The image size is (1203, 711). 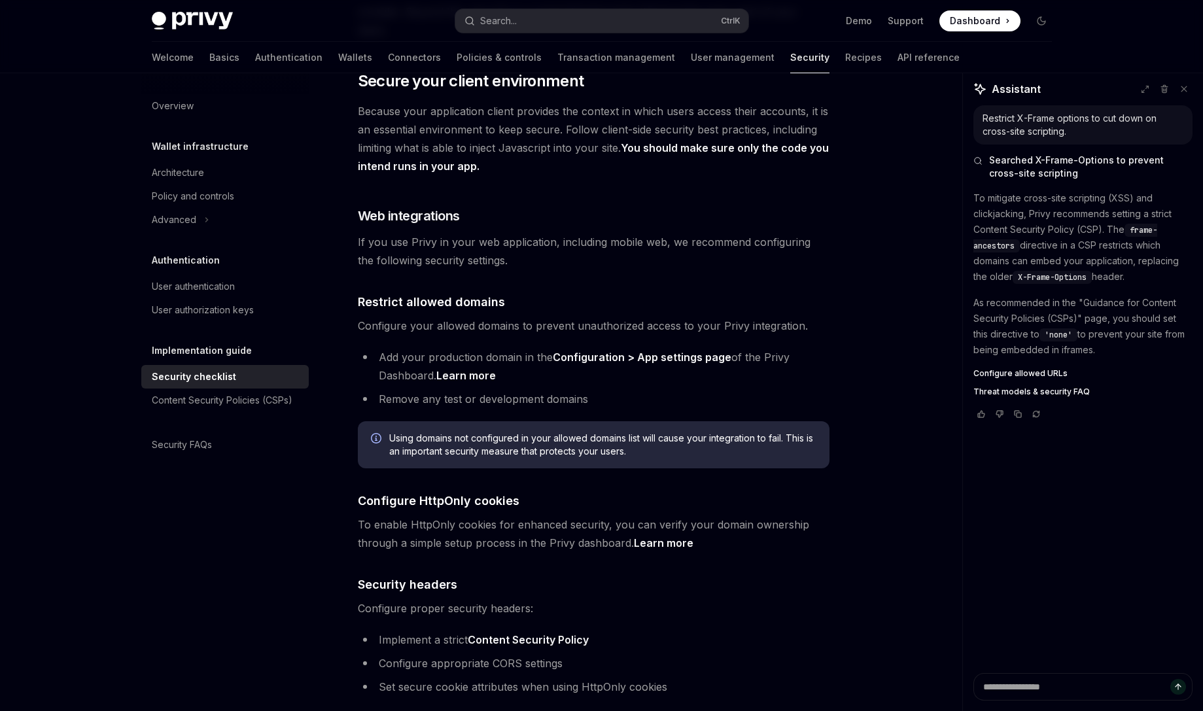 What do you see at coordinates (864, 58) in the screenshot?
I see `a: Recipes` at bounding box center [864, 58].